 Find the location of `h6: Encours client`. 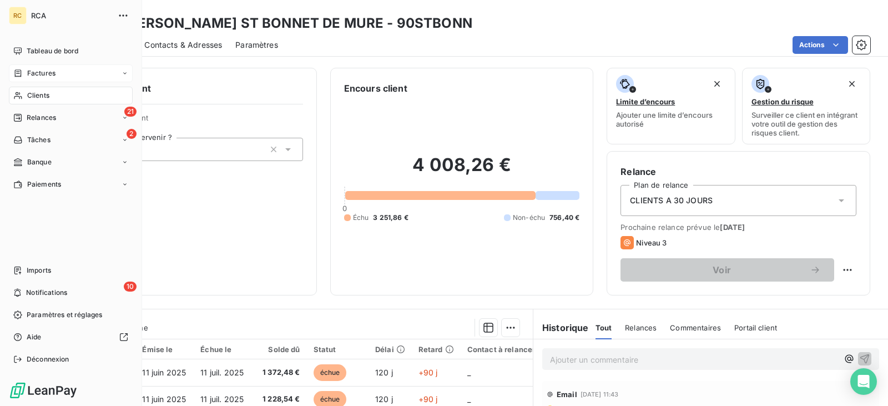

h6: Encours client is located at coordinates (376, 88).